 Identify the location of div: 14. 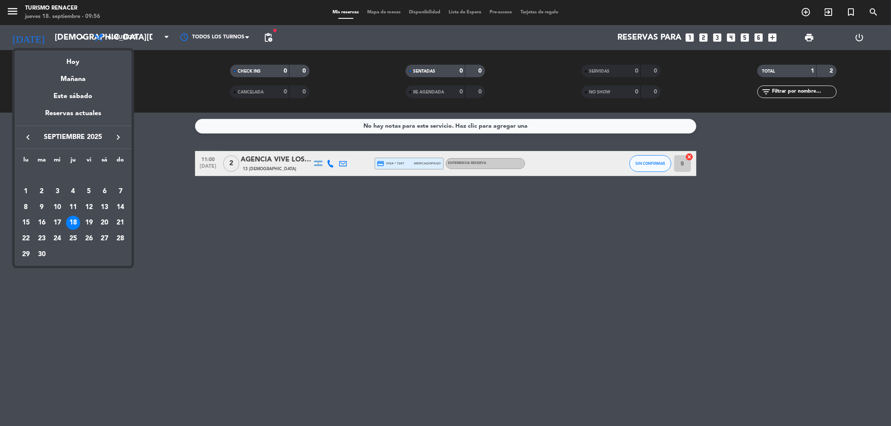
(120, 208).